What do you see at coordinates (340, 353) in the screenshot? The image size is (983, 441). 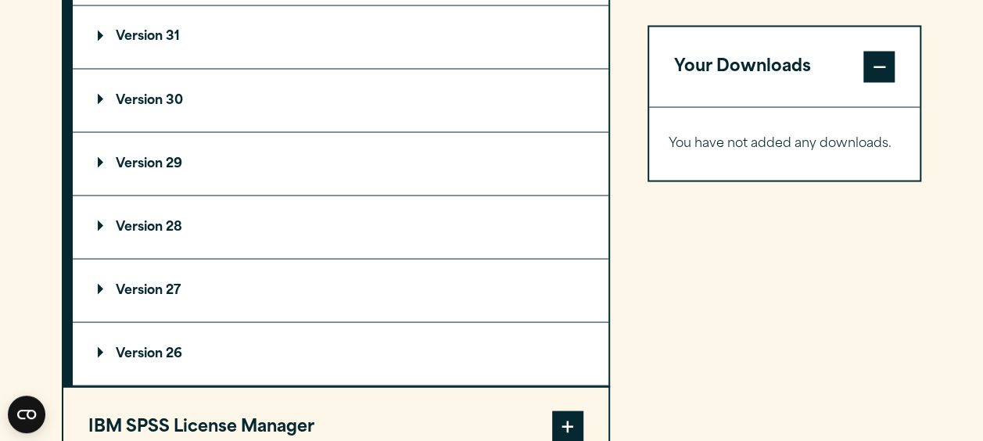 I see `summary: Version 26` at bounding box center [340, 353].